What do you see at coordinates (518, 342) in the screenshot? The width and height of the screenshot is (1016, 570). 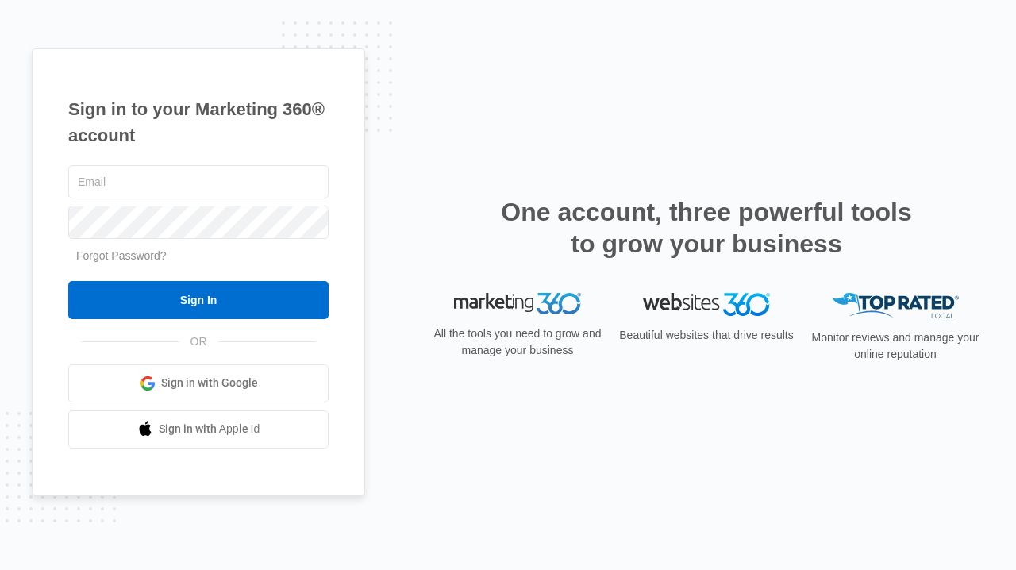 I see `p: All the tools you need to grow and manage your business` at bounding box center [518, 342].